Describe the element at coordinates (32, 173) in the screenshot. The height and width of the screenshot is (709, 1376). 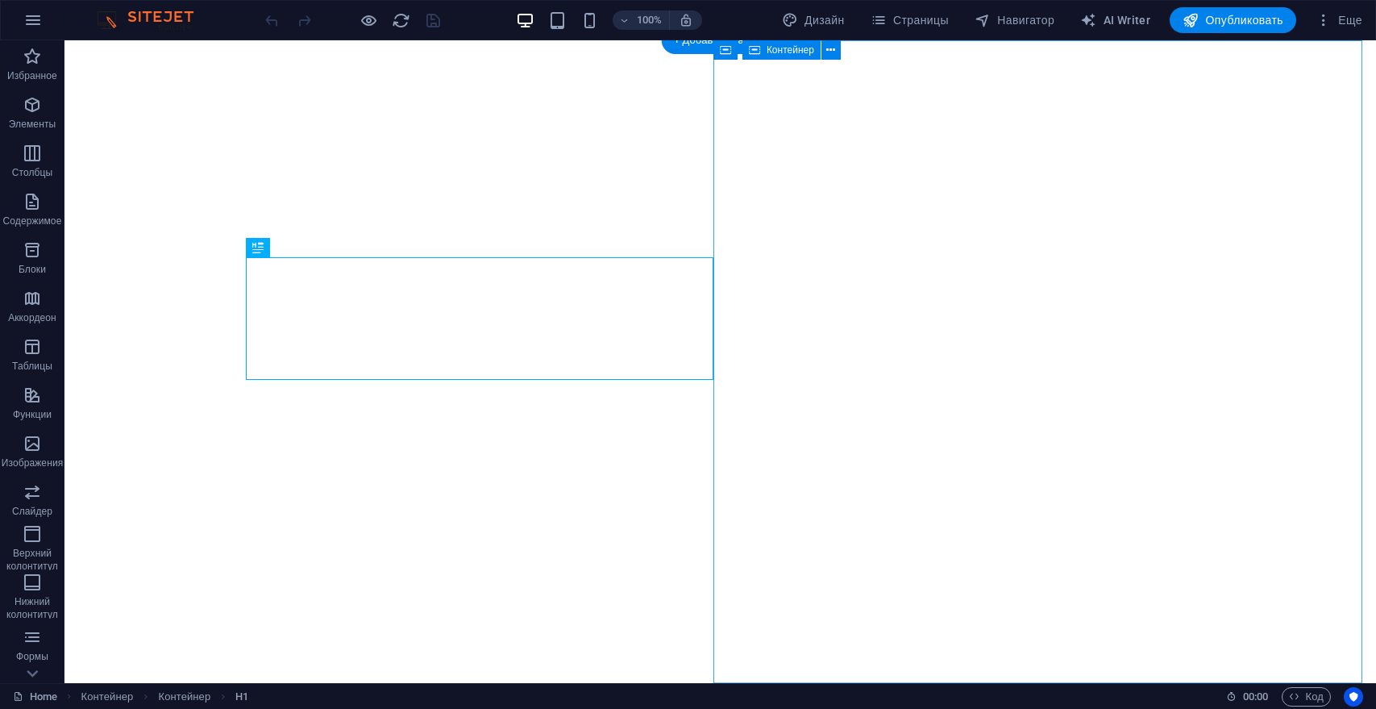
I see `p: Столбцы` at that location.